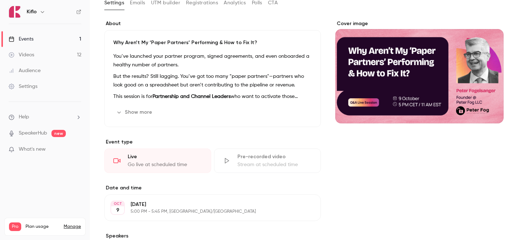  Describe the element at coordinates (419, 24) in the screenshot. I see `label: Cover image` at that location.